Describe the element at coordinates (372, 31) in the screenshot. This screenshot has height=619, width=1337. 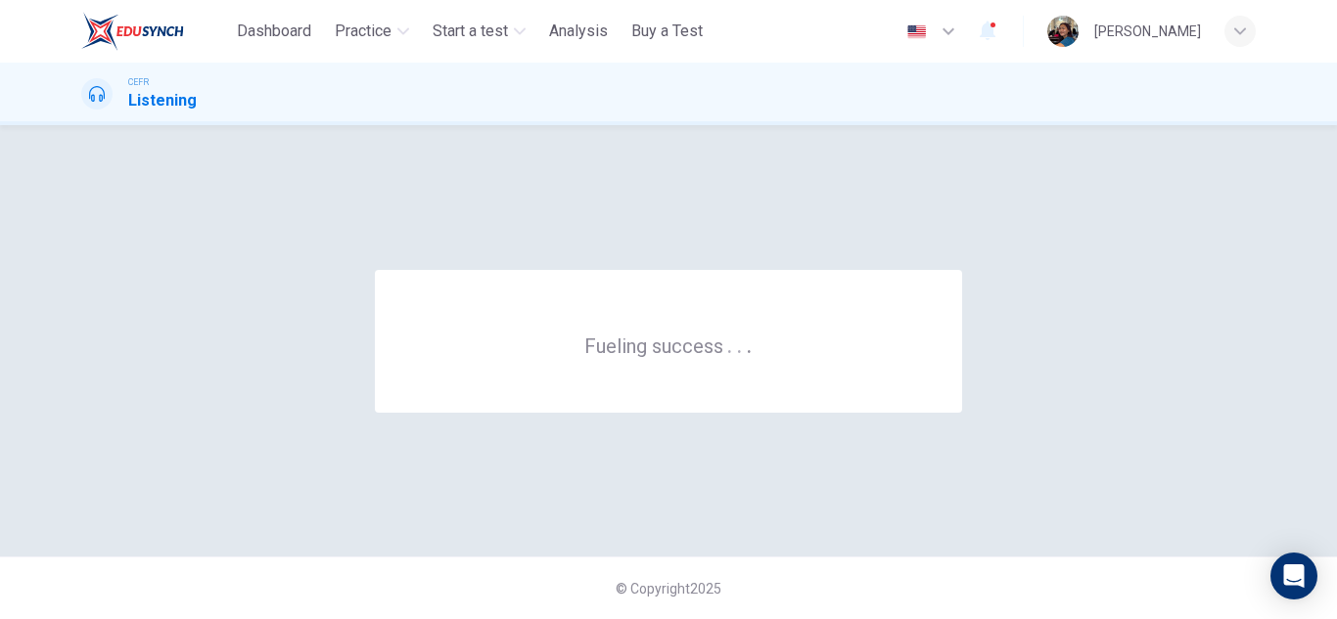
I see `button: Practice` at that location.